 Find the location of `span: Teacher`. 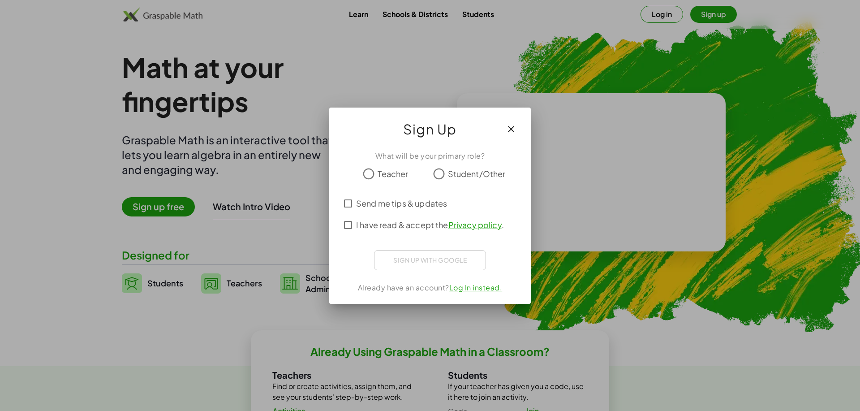

span: Teacher is located at coordinates (393, 173).